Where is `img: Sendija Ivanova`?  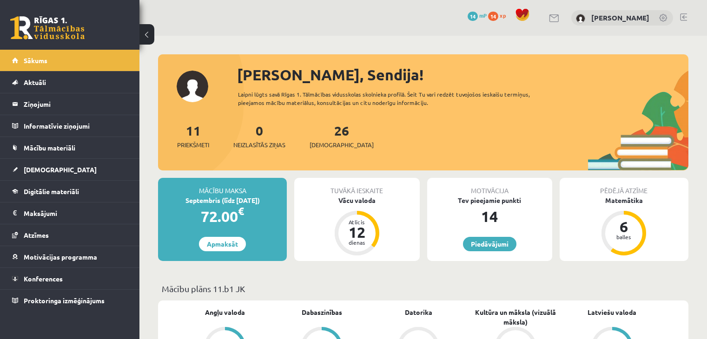 img: Sendija Ivanova is located at coordinates (580, 19).